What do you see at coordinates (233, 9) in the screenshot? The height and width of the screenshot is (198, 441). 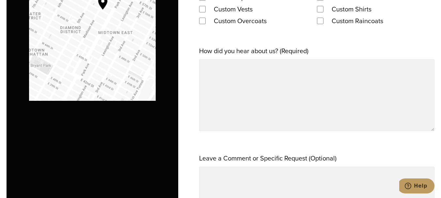 I see `label: Custom Vests` at bounding box center [233, 9].